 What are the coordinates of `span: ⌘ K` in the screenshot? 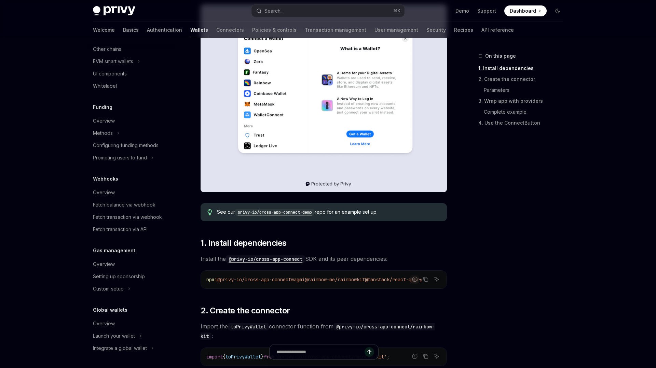 It's located at (397, 11).